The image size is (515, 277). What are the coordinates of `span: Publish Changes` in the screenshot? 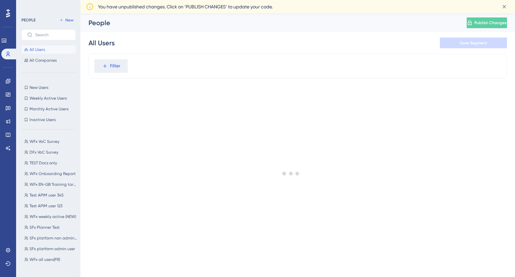 It's located at (491, 23).